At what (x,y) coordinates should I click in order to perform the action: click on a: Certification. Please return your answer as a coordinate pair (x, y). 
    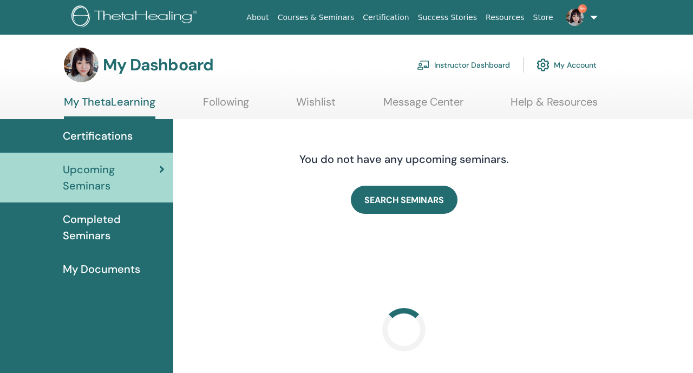
    Looking at the image, I should click on (385, 17).